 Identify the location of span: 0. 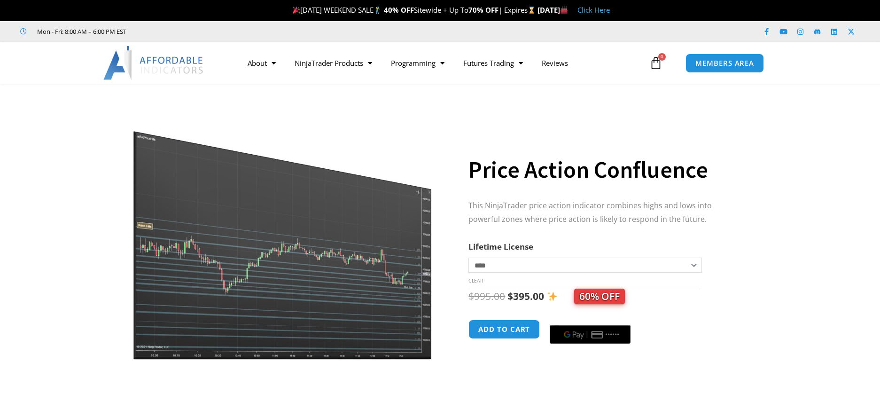
(662, 57).